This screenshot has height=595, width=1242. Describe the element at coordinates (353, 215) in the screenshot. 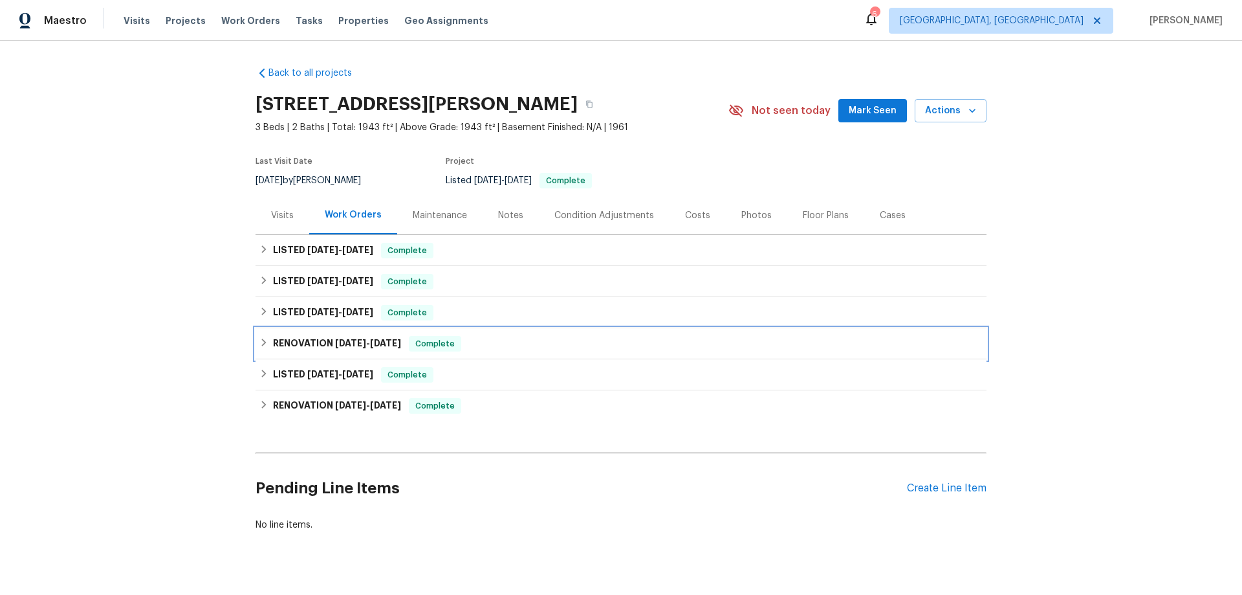

I see `div: Work Orders` at that location.